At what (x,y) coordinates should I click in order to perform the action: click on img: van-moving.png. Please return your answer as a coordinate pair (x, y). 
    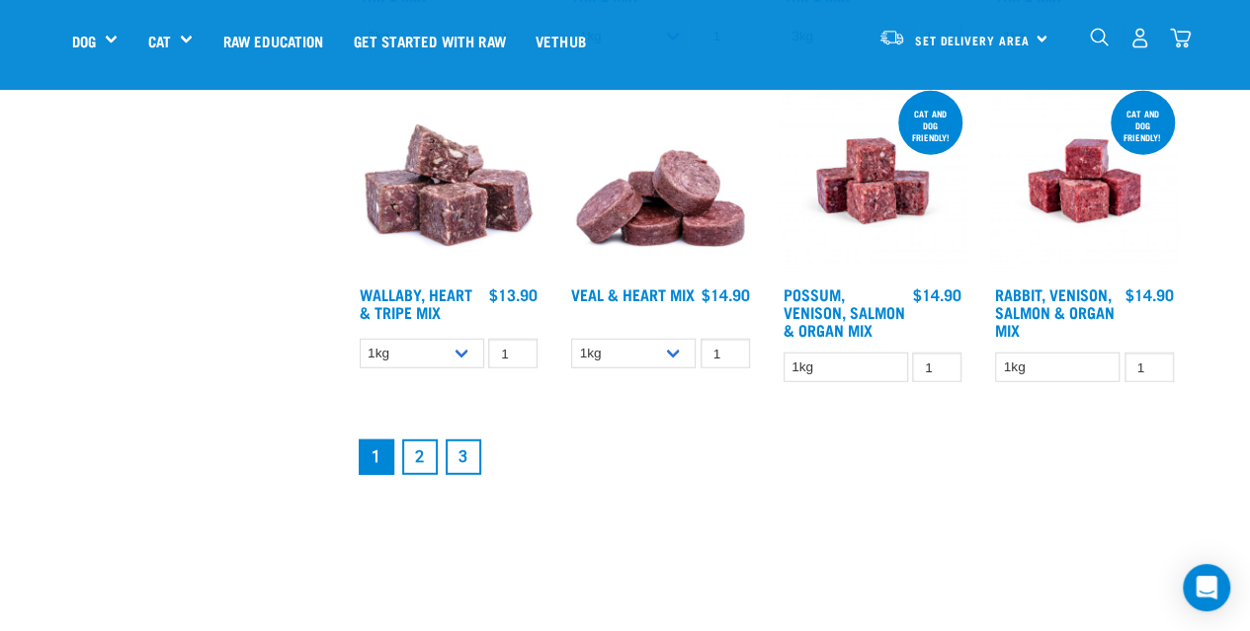
    Looking at the image, I should click on (891, 38).